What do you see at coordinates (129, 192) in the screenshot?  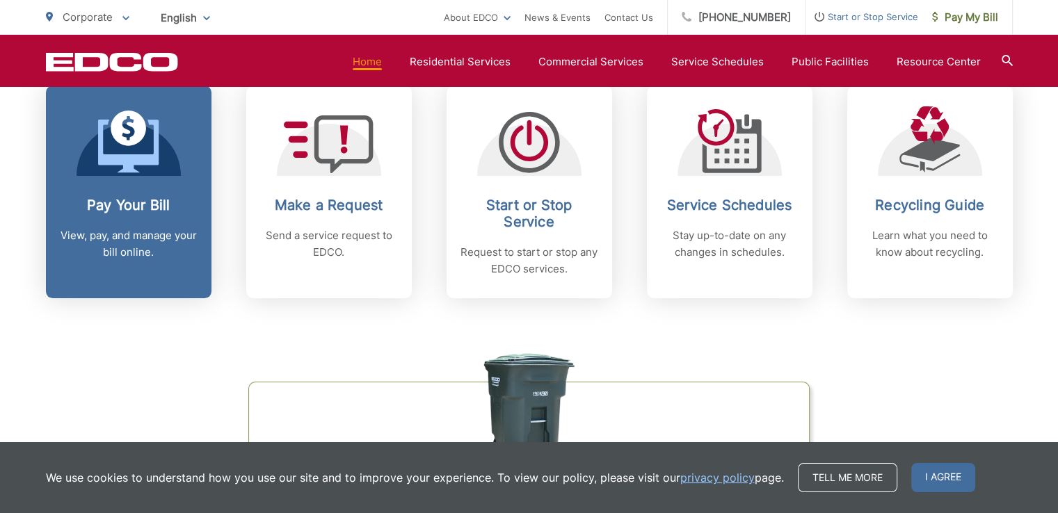 I see `a: Pay Your Bill View, pay, and manage your bill online.` at bounding box center [129, 192].